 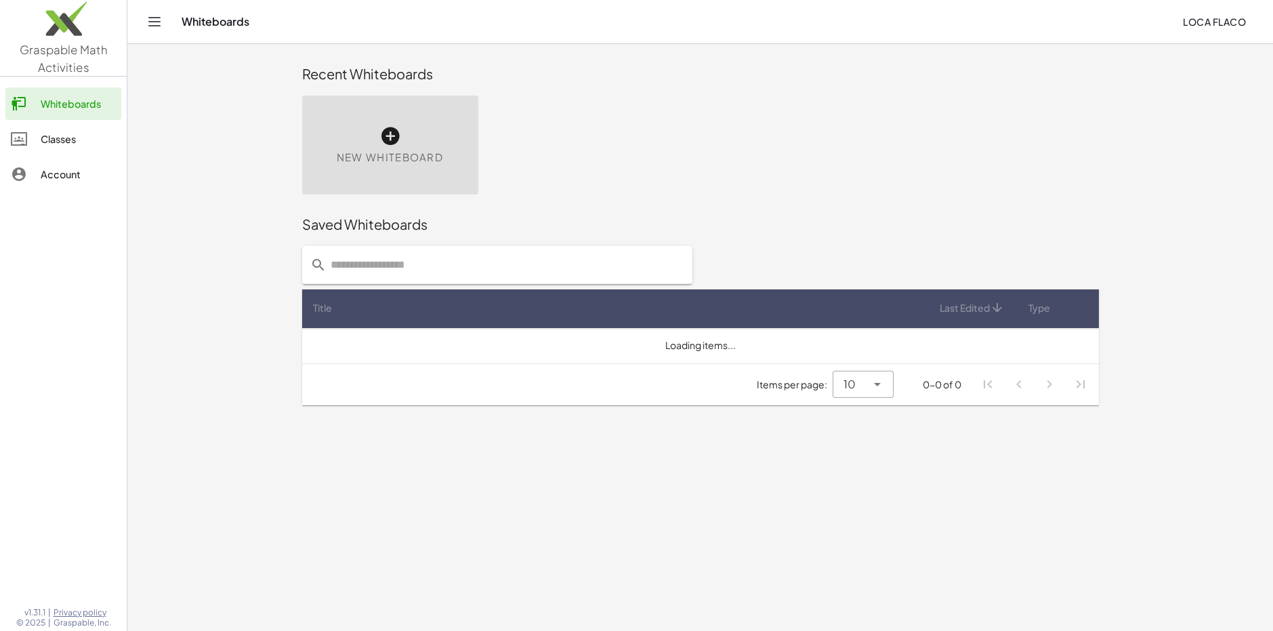 I want to click on span: 10, so click(x=850, y=384).